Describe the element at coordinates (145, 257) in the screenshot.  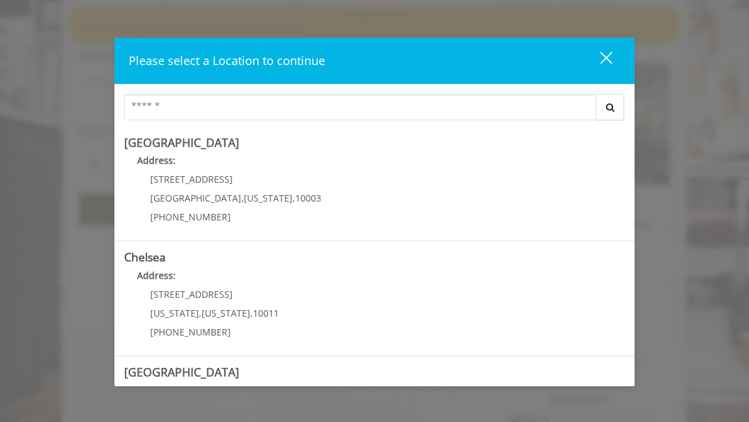
I see `b: Chelsea` at that location.